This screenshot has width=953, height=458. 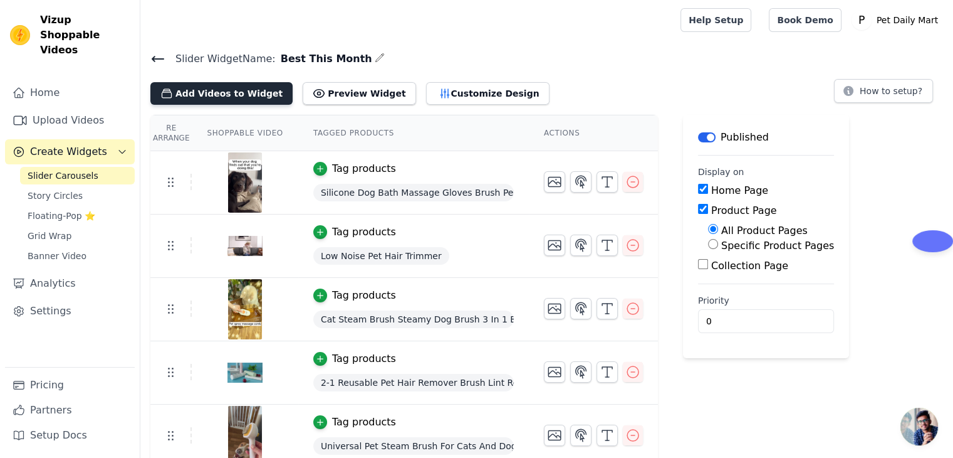 I want to click on a: Open chat, so click(x=919, y=426).